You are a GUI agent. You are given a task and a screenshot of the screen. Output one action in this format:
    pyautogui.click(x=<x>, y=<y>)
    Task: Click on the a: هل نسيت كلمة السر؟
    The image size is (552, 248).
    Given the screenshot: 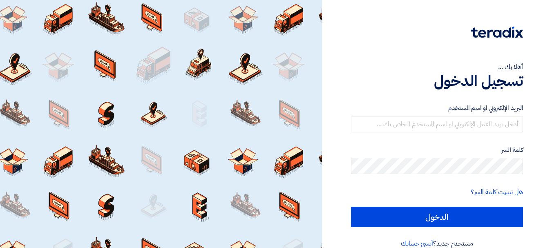 What is the action you would take?
    pyautogui.click(x=497, y=192)
    